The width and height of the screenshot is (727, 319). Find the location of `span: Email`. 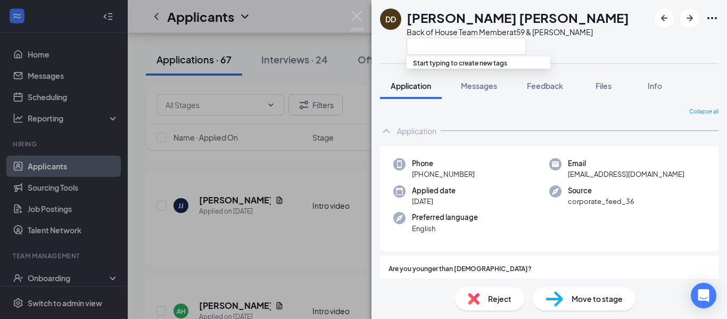

span: Email is located at coordinates (626, 163).